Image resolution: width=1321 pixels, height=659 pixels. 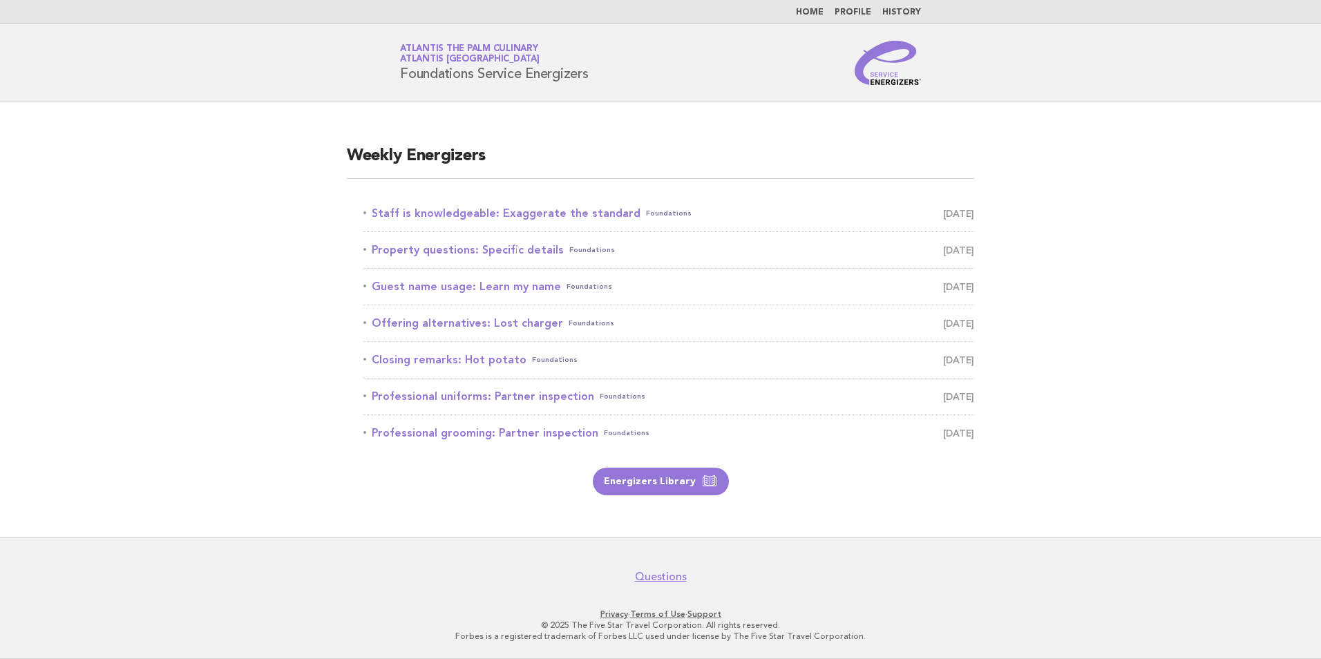 What do you see at coordinates (887, 63) in the screenshot?
I see `img: Service Energizers` at bounding box center [887, 63].